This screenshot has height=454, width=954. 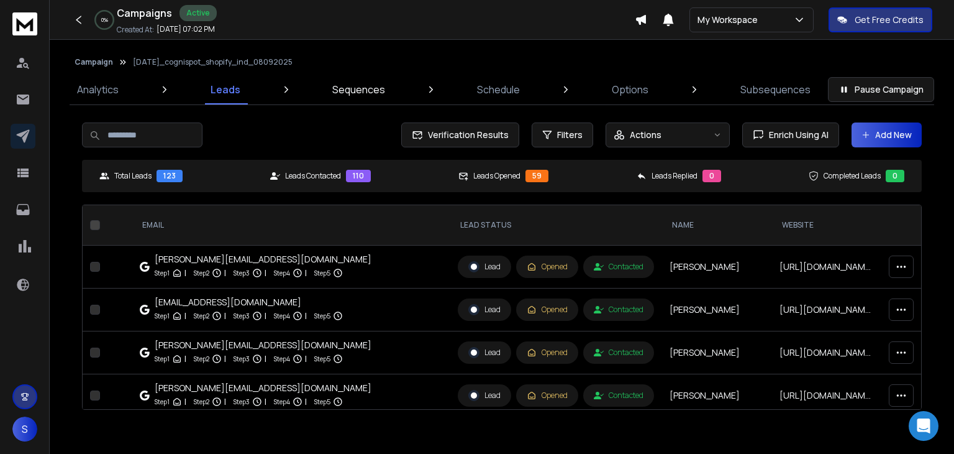 What do you see at coordinates (25, 24) in the screenshot?
I see `img: logo` at bounding box center [25, 24].